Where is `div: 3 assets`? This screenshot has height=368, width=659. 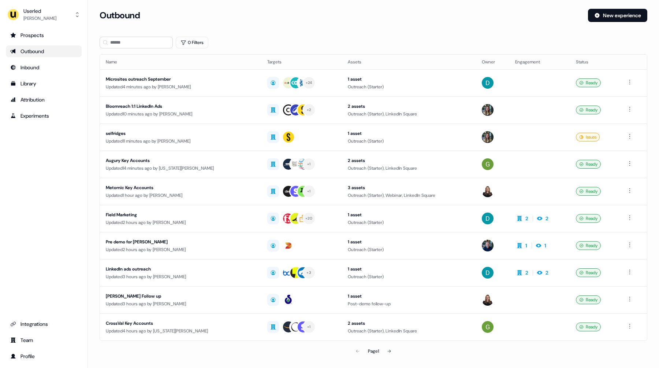 div: 3 assets is located at coordinates (409, 188).